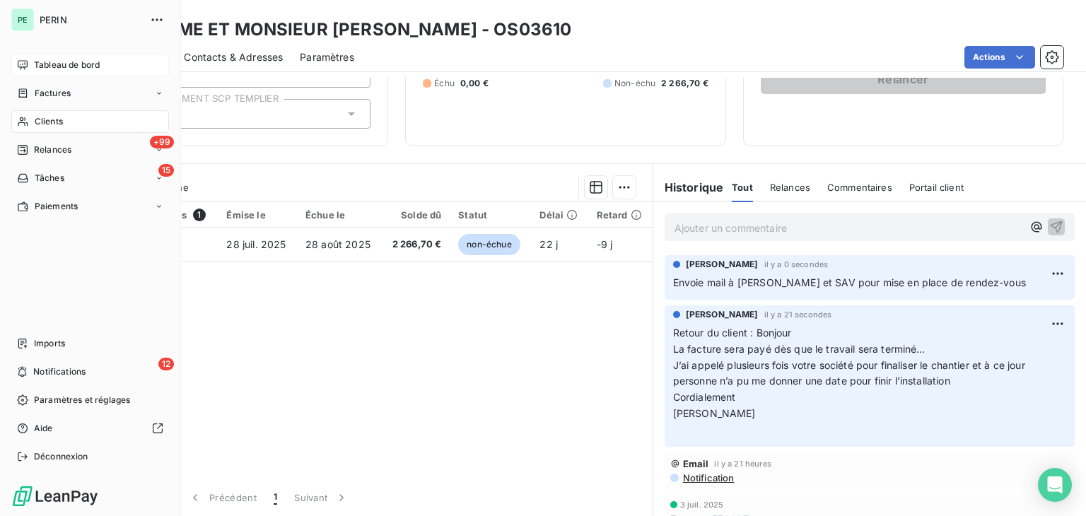 This screenshot has width=1086, height=516. I want to click on span: J’ai appelé plusieurs fois votre société pour finaliser le chantier et à ce jour personne n’a pu ..., so click(850, 373).